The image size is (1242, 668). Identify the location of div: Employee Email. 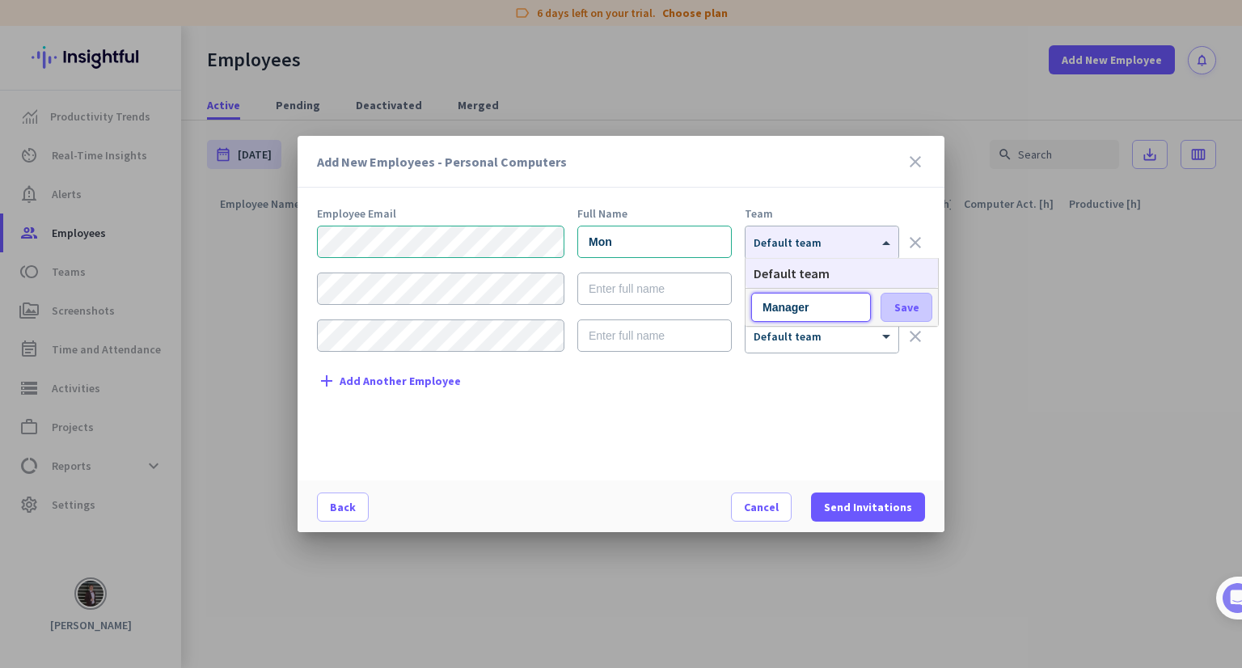
(441, 213).